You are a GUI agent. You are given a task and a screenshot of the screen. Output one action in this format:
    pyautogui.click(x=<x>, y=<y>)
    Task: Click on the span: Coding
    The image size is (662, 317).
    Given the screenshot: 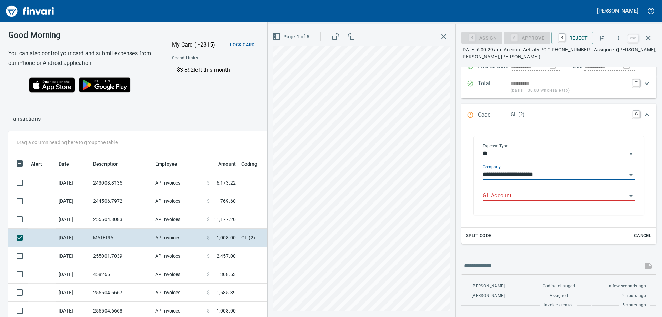 What is the action you would take?
    pyautogui.click(x=249, y=164)
    